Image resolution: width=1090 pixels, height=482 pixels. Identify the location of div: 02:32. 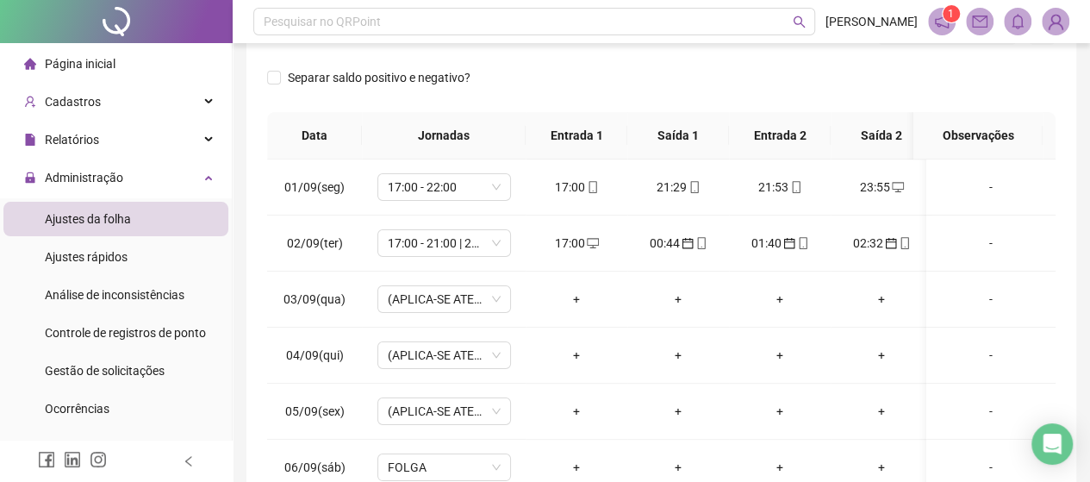
(882, 243).